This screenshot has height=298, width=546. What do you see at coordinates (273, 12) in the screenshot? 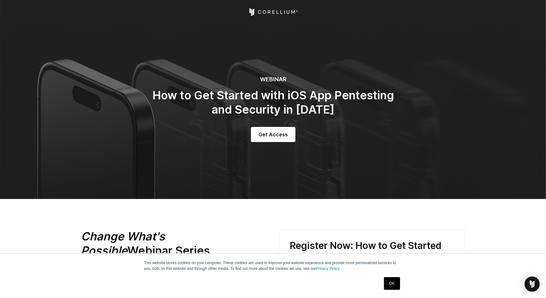
I see `a: Corellium Home` at bounding box center [273, 12].